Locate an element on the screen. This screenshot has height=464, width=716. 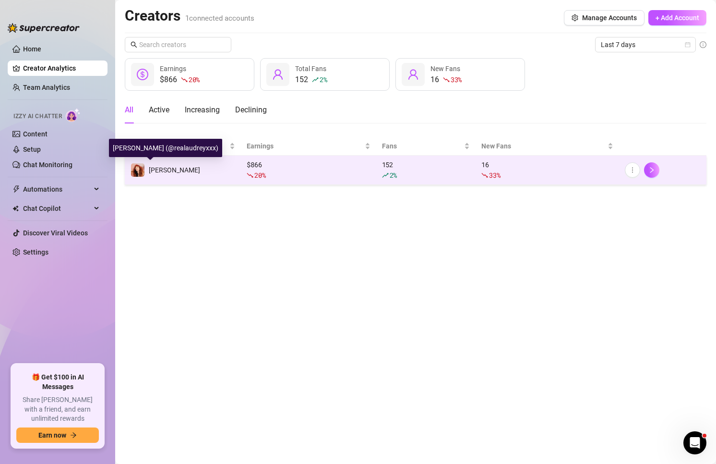
a: Creator Analytics is located at coordinates (61, 68).